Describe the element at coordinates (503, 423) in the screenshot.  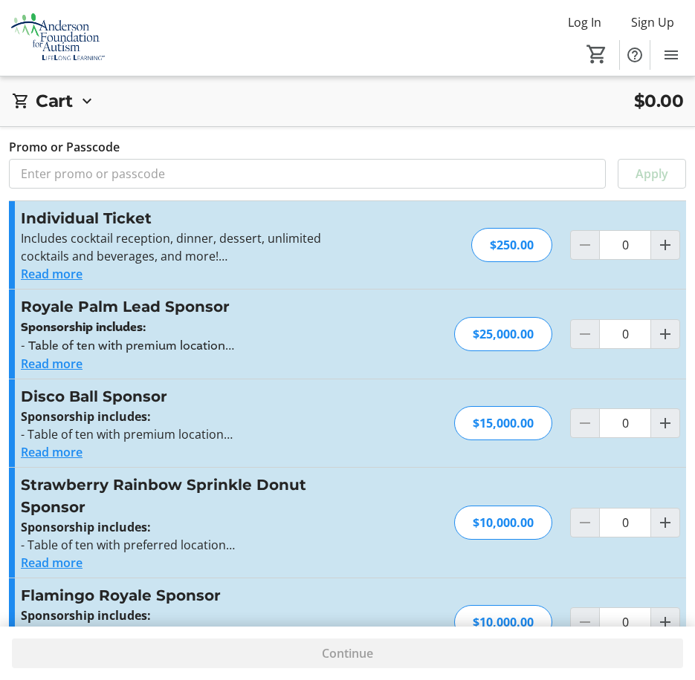
I see `div: $15,000.00` at that location.